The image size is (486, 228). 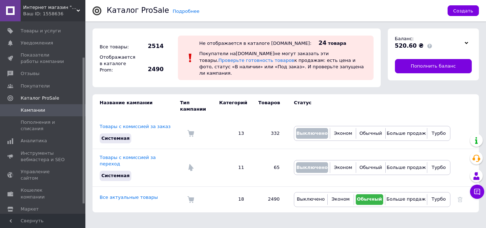 What do you see at coordinates (43, 193) in the screenshot?
I see `span: Кошелек компании` at bounding box center [43, 193].